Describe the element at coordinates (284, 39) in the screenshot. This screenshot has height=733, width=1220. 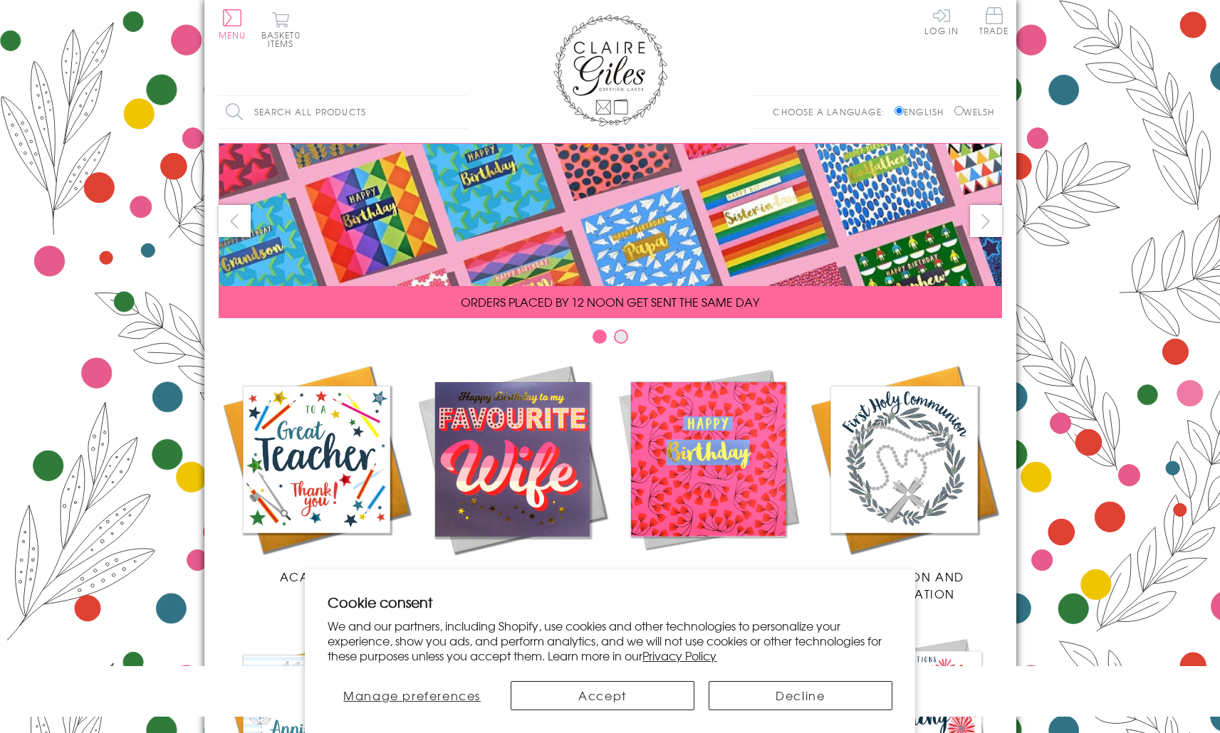
I see `span: 0 items` at that location.